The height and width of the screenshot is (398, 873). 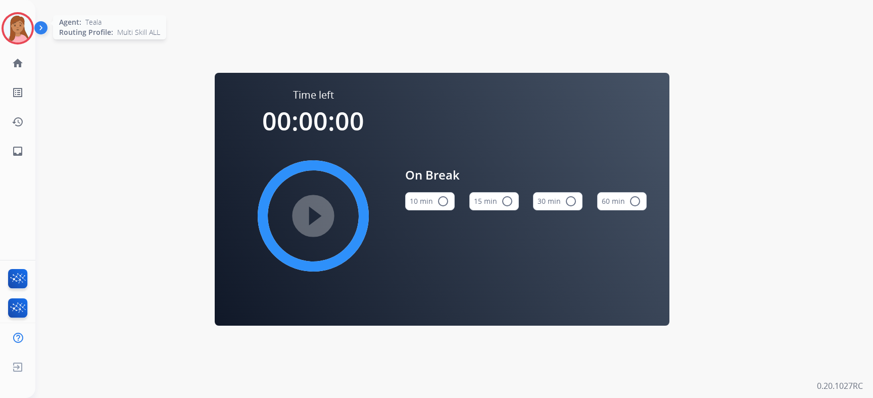 What do you see at coordinates (18, 151) in the screenshot?
I see `mat-icon: inbox` at bounding box center [18, 151].